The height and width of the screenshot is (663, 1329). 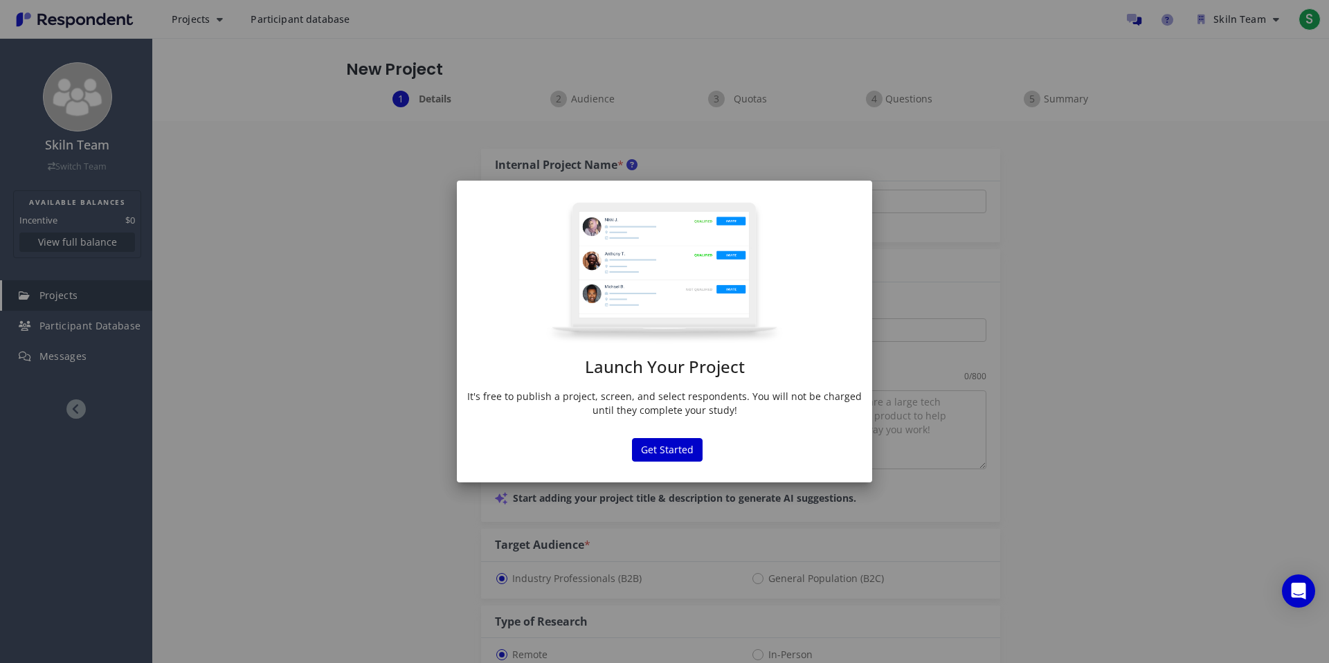 What do you see at coordinates (1298, 591) in the screenshot?
I see `div: Open Intercom Messenger` at bounding box center [1298, 591].